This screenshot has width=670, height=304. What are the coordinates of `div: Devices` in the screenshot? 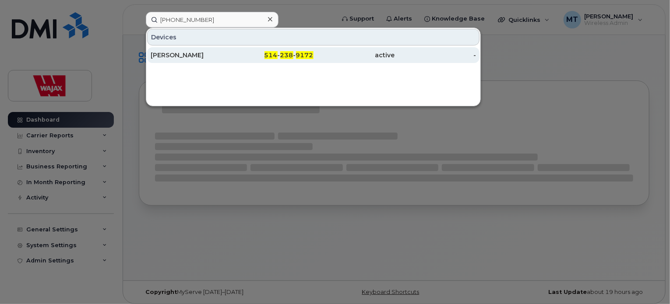 It's located at (313, 37).